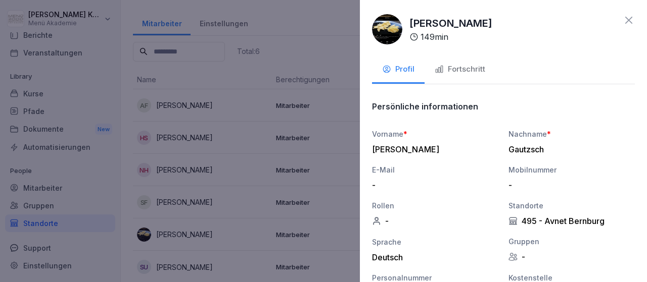 The width and height of the screenshot is (647, 282). I want to click on div: Nachname, so click(571, 134).